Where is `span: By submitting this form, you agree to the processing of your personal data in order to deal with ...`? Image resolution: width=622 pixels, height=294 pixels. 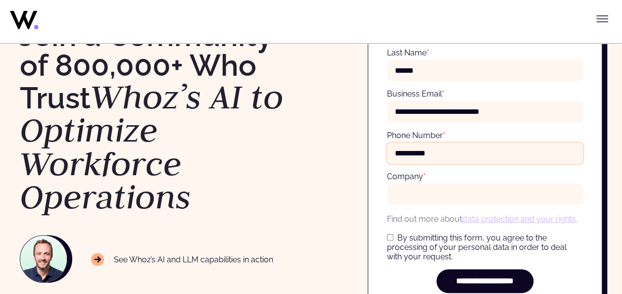 span: By submitting this form, you agree to the processing of your personal data in order to deal with ... is located at coordinates (477, 247).